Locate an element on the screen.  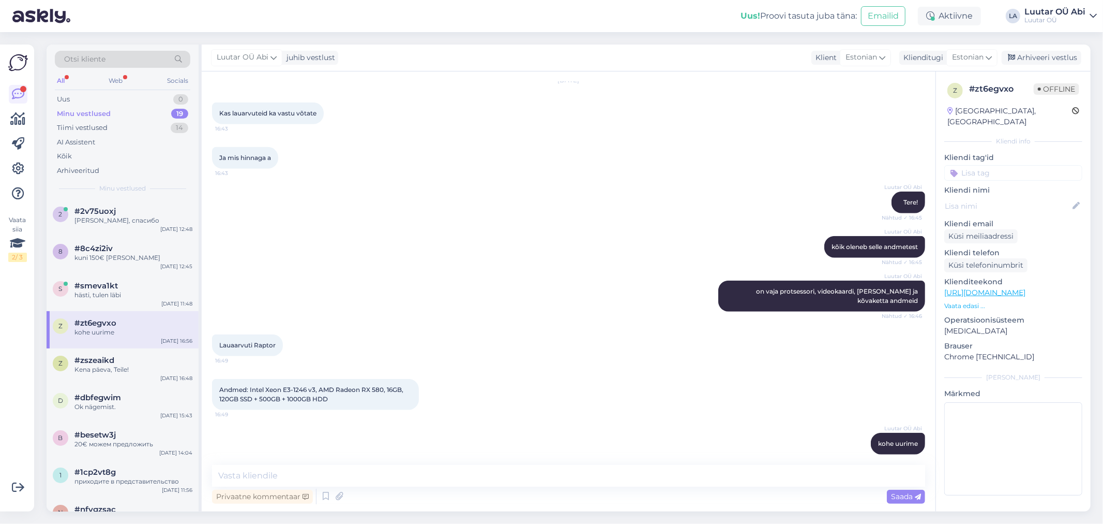
span: #8c4zi2iv is located at coordinates (94, 248).